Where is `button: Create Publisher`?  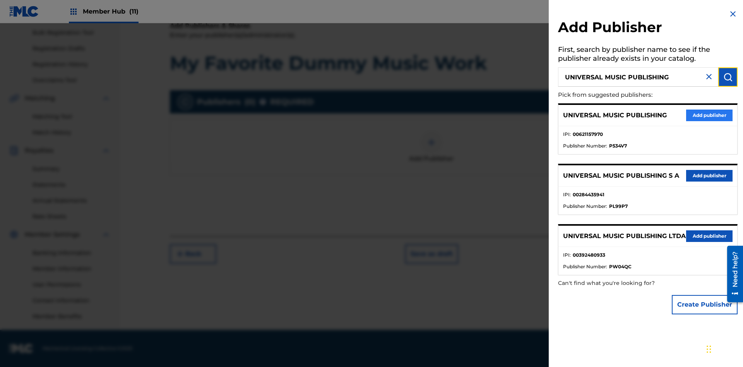 button: Create Publisher is located at coordinates (705, 304).